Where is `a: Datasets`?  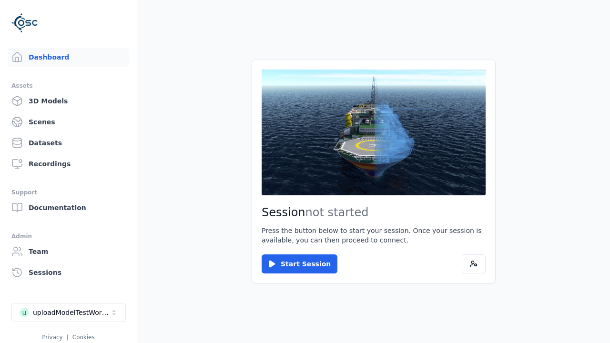
a: Datasets is located at coordinates (68, 143).